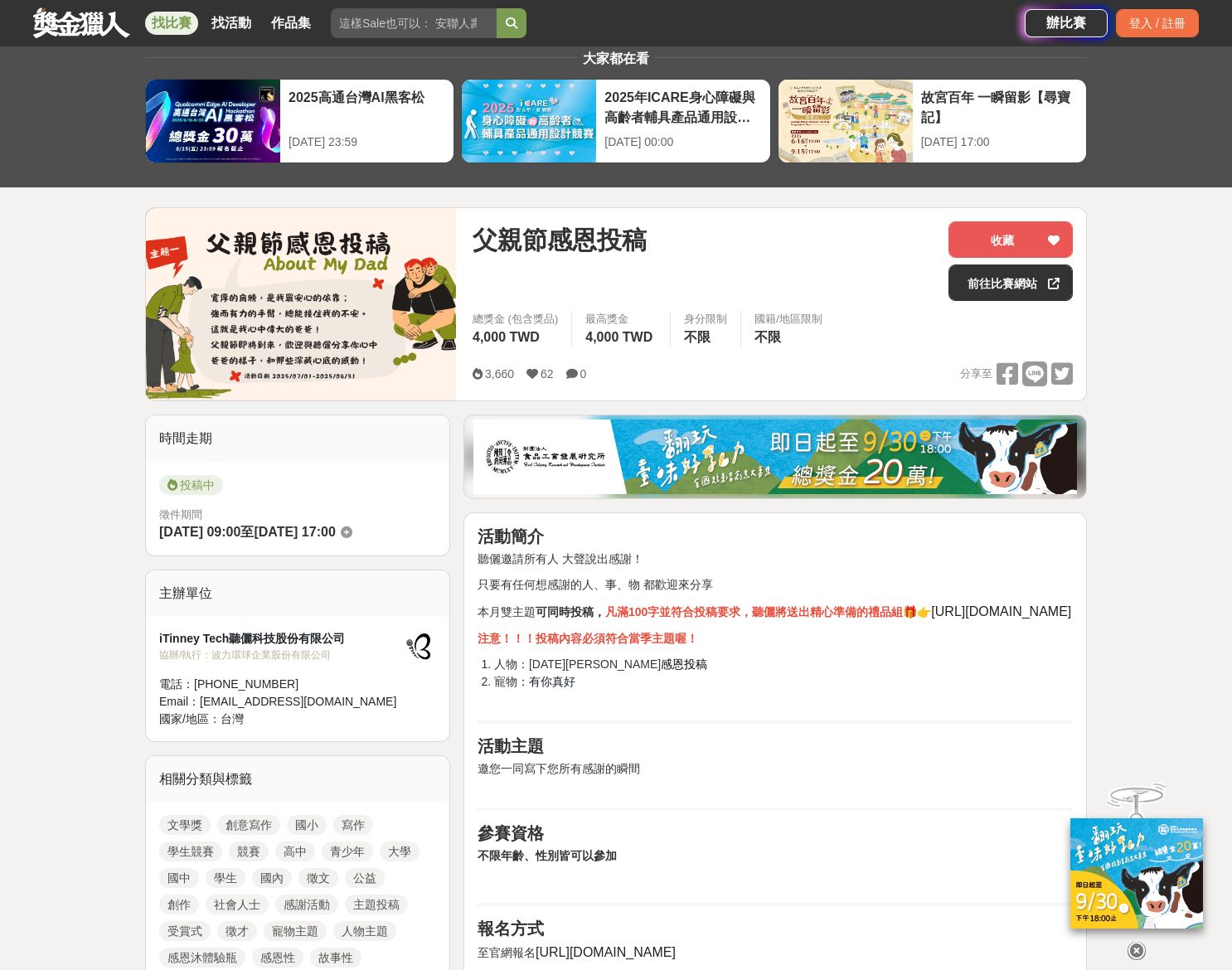  What do you see at coordinates (248, 851) in the screenshot?
I see `a: 競賽` at bounding box center [248, 851].